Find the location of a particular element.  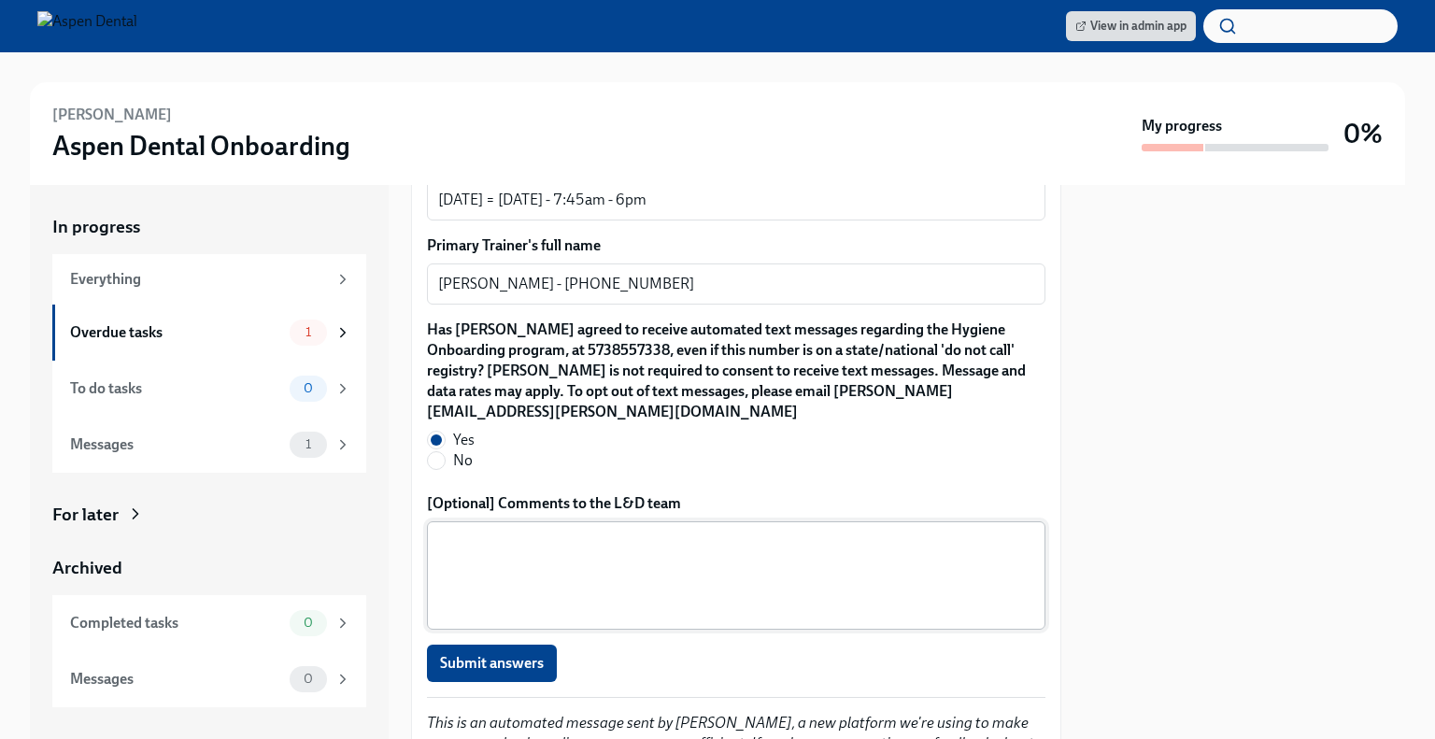

div: Completed tasks is located at coordinates (176, 623).